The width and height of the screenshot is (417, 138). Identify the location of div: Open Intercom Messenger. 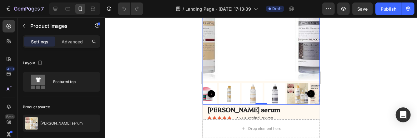
(403, 115).